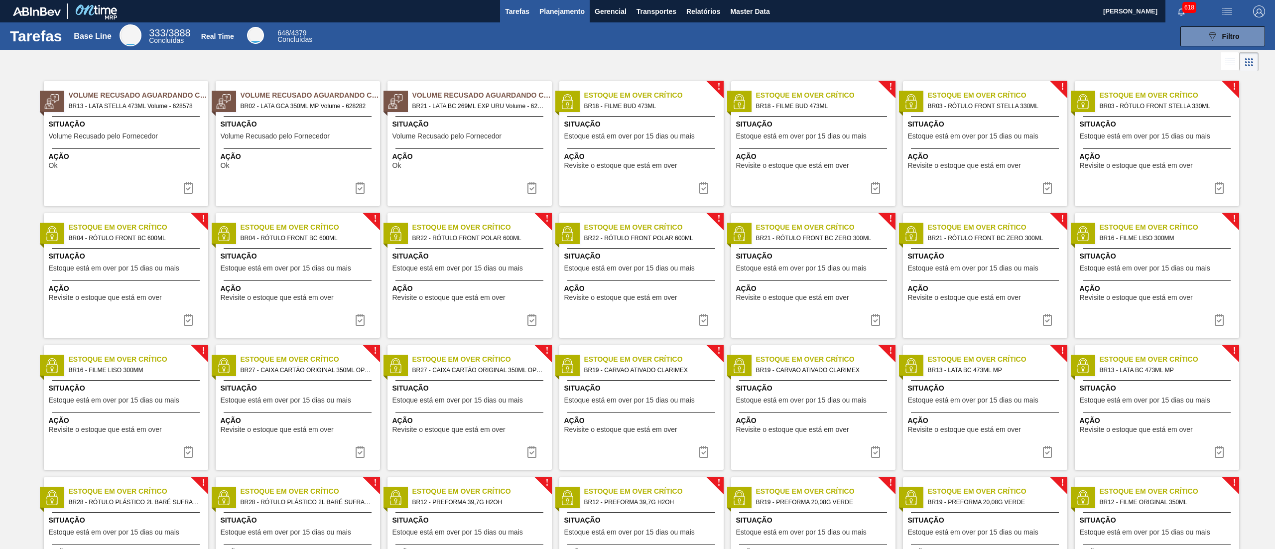  I want to click on span: 333, so click(157, 33).